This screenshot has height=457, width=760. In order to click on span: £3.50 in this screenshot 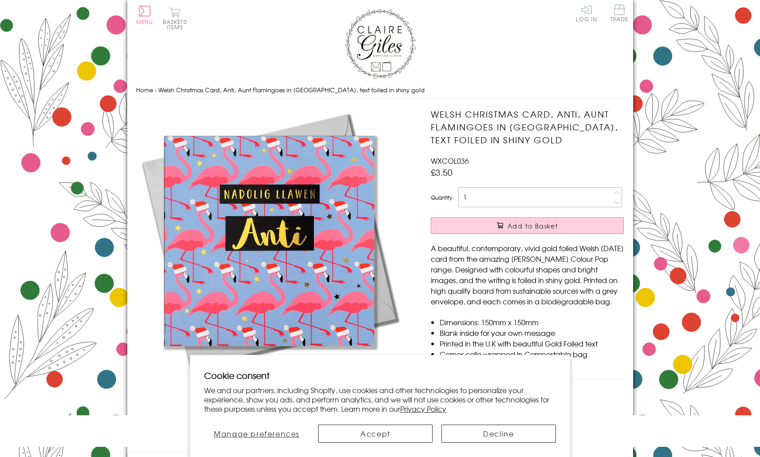, I will do `click(441, 172)`.